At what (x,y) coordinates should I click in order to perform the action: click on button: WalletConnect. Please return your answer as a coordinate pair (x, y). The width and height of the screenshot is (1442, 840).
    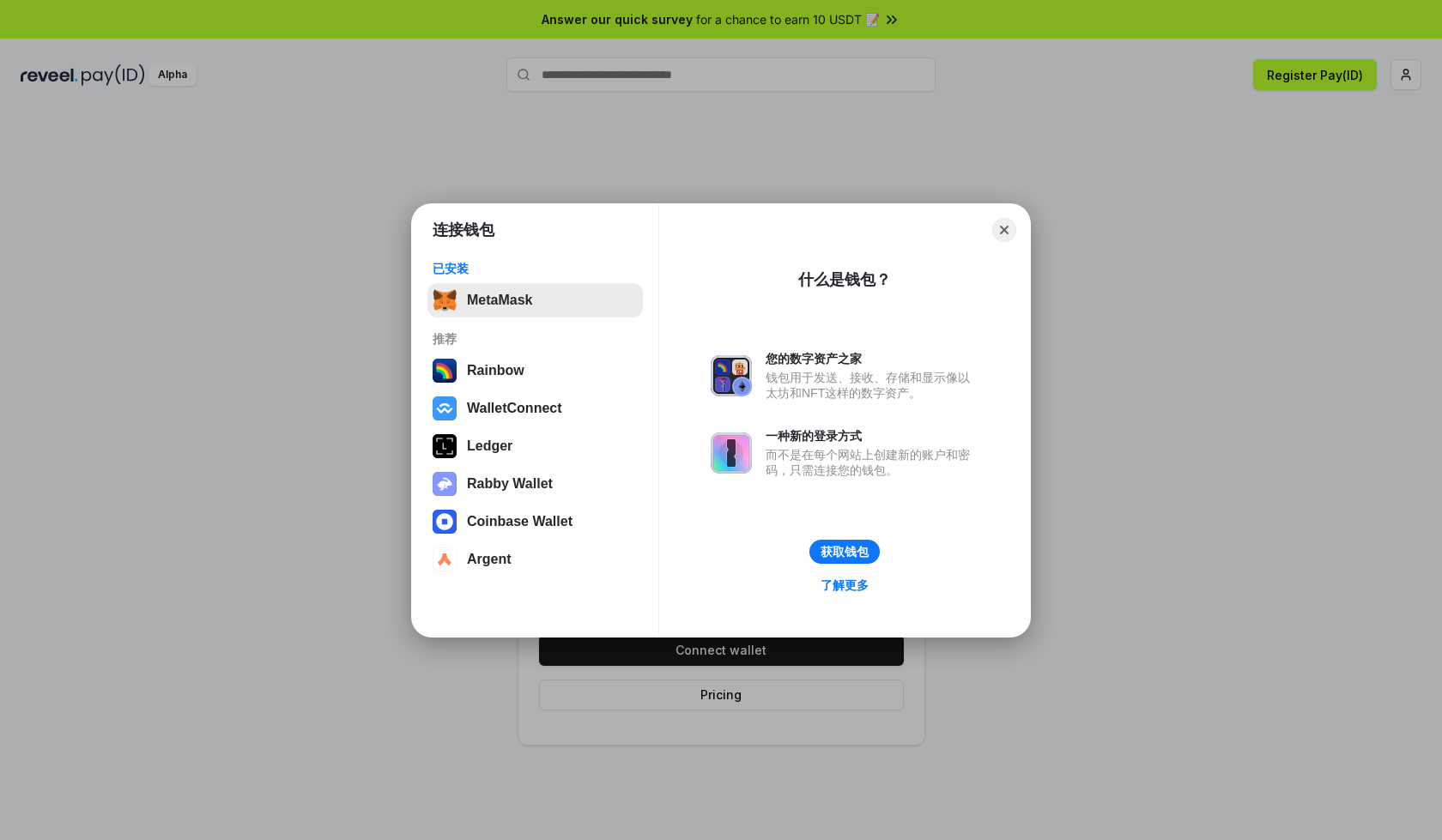
    Looking at the image, I should click on (535, 408).